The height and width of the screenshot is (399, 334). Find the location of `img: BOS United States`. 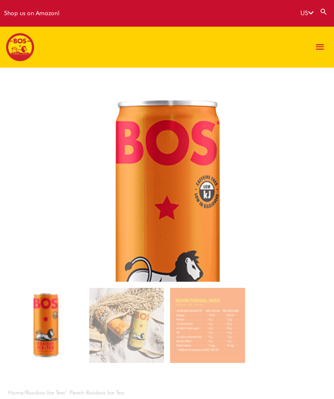

img: BOS United States is located at coordinates (20, 47).